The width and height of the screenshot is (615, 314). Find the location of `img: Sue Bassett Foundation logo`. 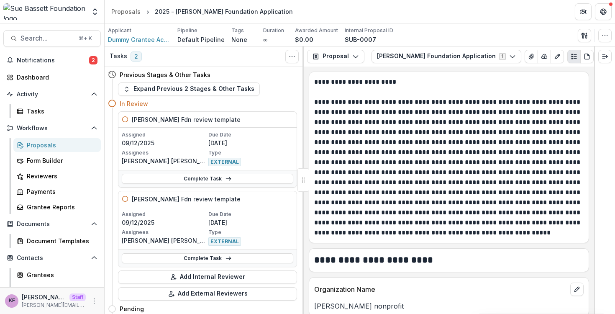

img: Sue Bassett Foundation logo is located at coordinates (44, 12).